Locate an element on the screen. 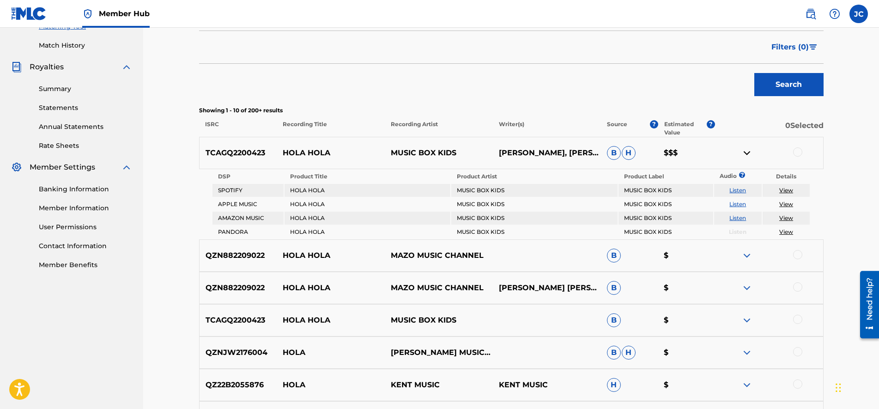 The width and height of the screenshot is (879, 409). a: Contact Information is located at coordinates (85, 246).